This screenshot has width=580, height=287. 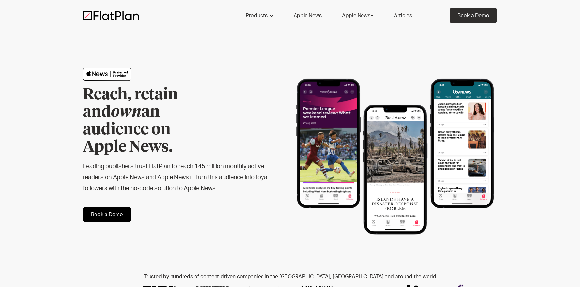 I want to click on h2: Leading publishers trust FlatPlan to reach 145 million monthly active readers on Apple News and A..., so click(x=176, y=178).